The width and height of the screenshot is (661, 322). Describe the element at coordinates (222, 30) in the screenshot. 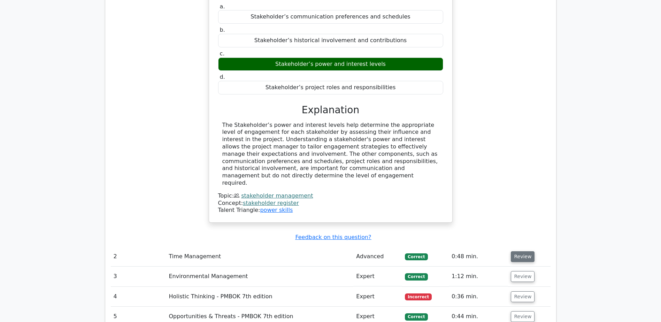

I see `span: b.` at that location.